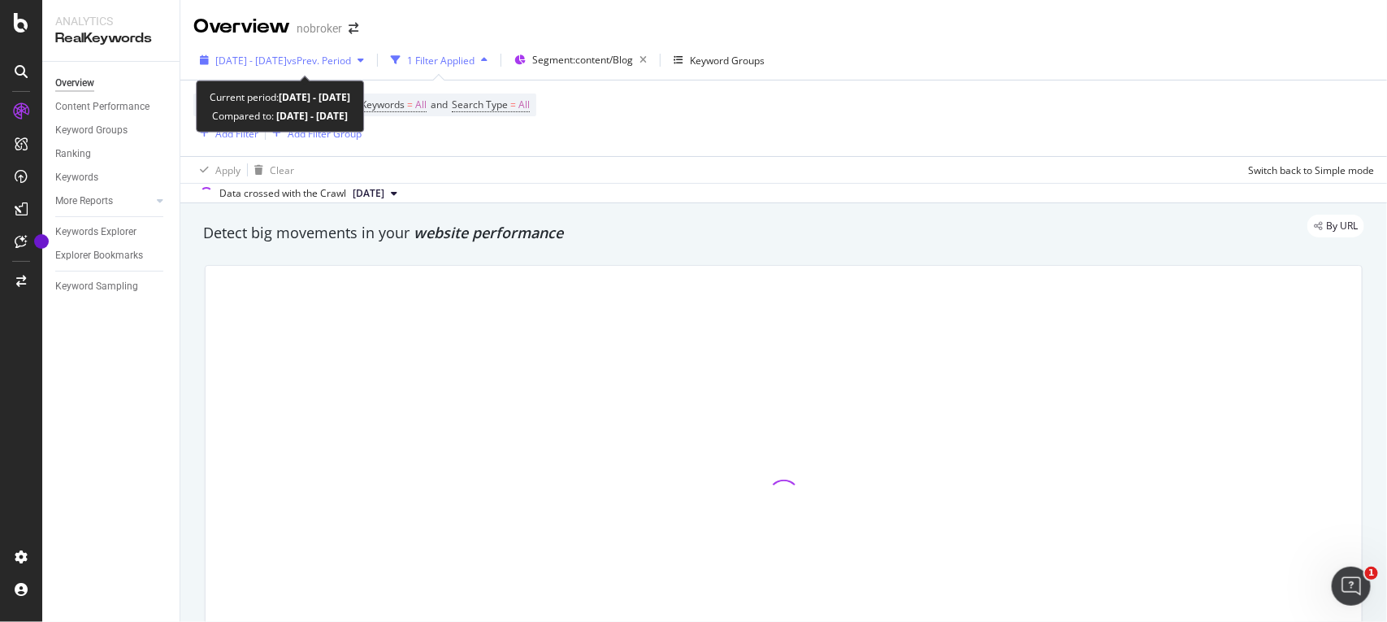 The width and height of the screenshot is (1387, 622). Describe the element at coordinates (111, 177) in the screenshot. I see `a: Keywords` at that location.